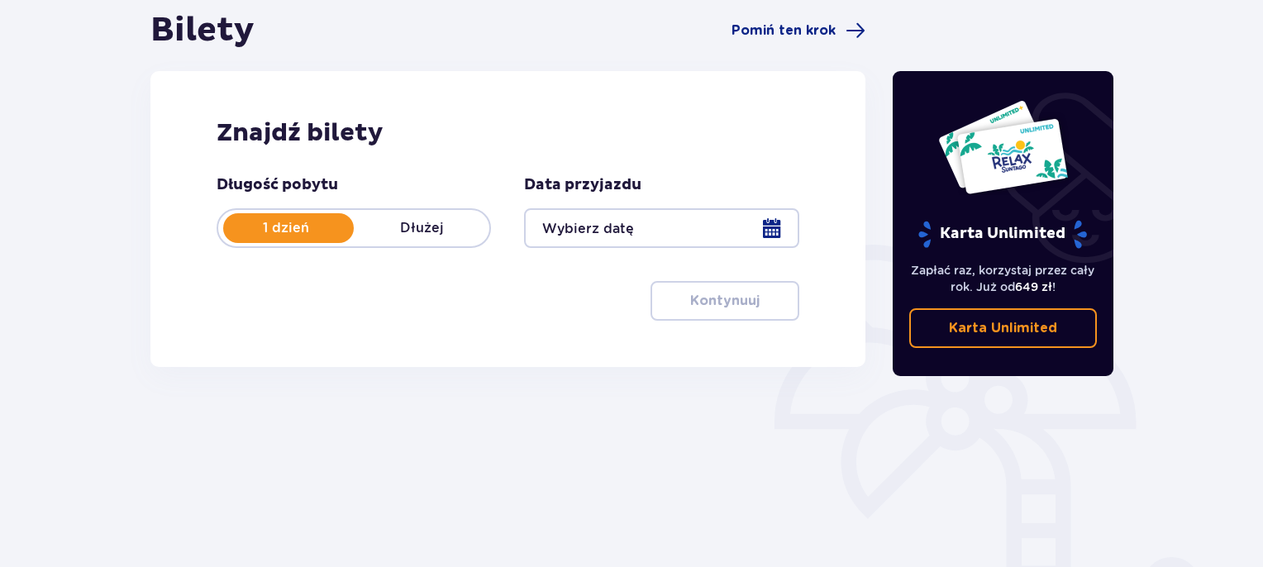 The width and height of the screenshot is (1263, 567). Describe the element at coordinates (202, 31) in the screenshot. I see `h1: Bilety` at that location.